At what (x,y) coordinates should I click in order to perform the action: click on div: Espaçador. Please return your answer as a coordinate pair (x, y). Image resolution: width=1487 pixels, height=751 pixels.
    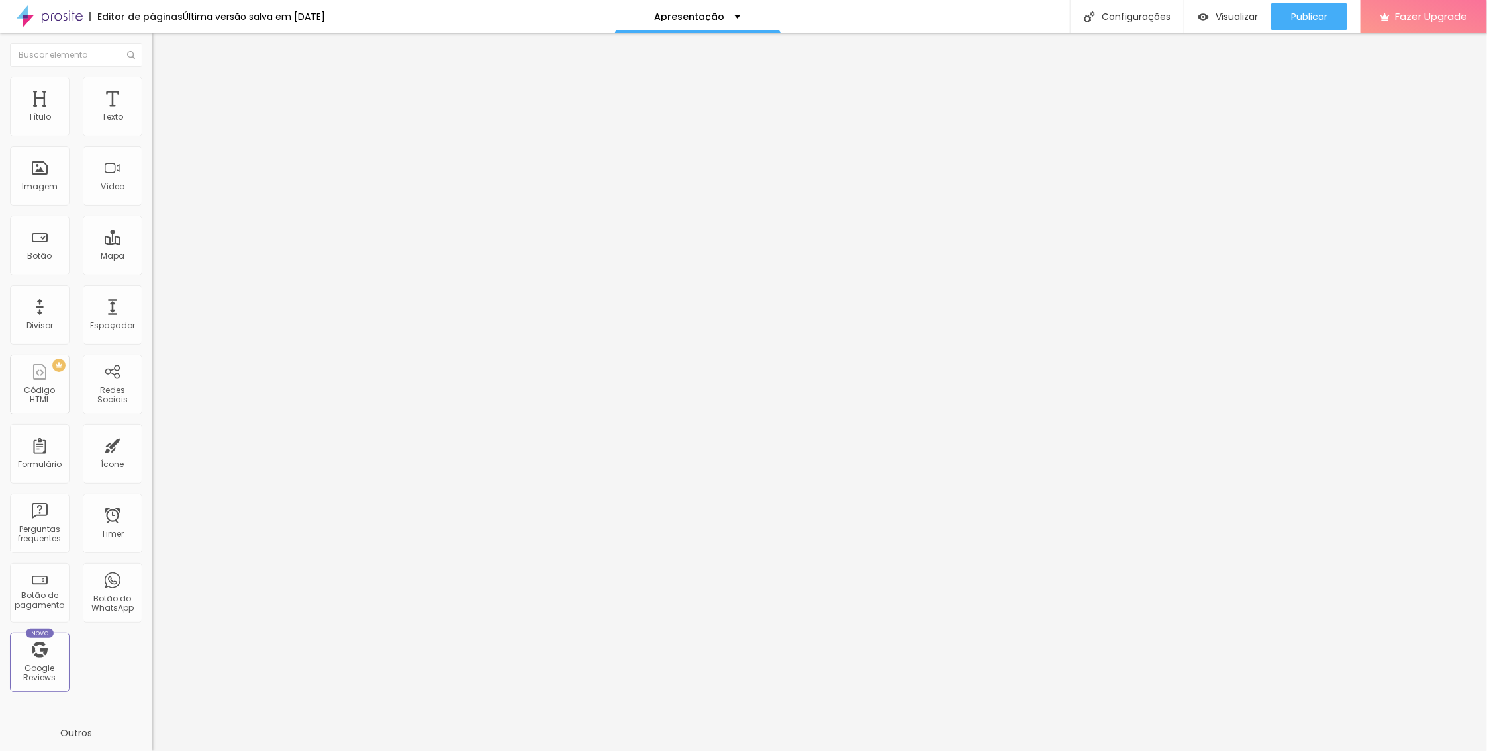
    Looking at the image, I should click on (113, 326).